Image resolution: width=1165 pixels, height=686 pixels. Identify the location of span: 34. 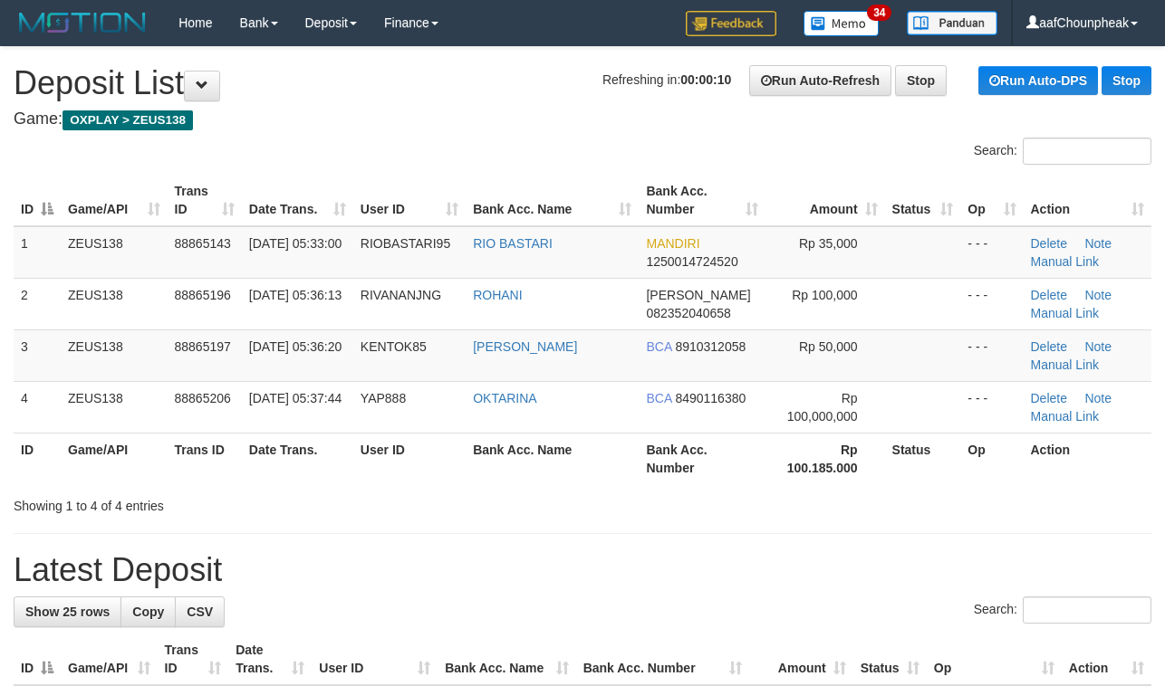
(878, 13).